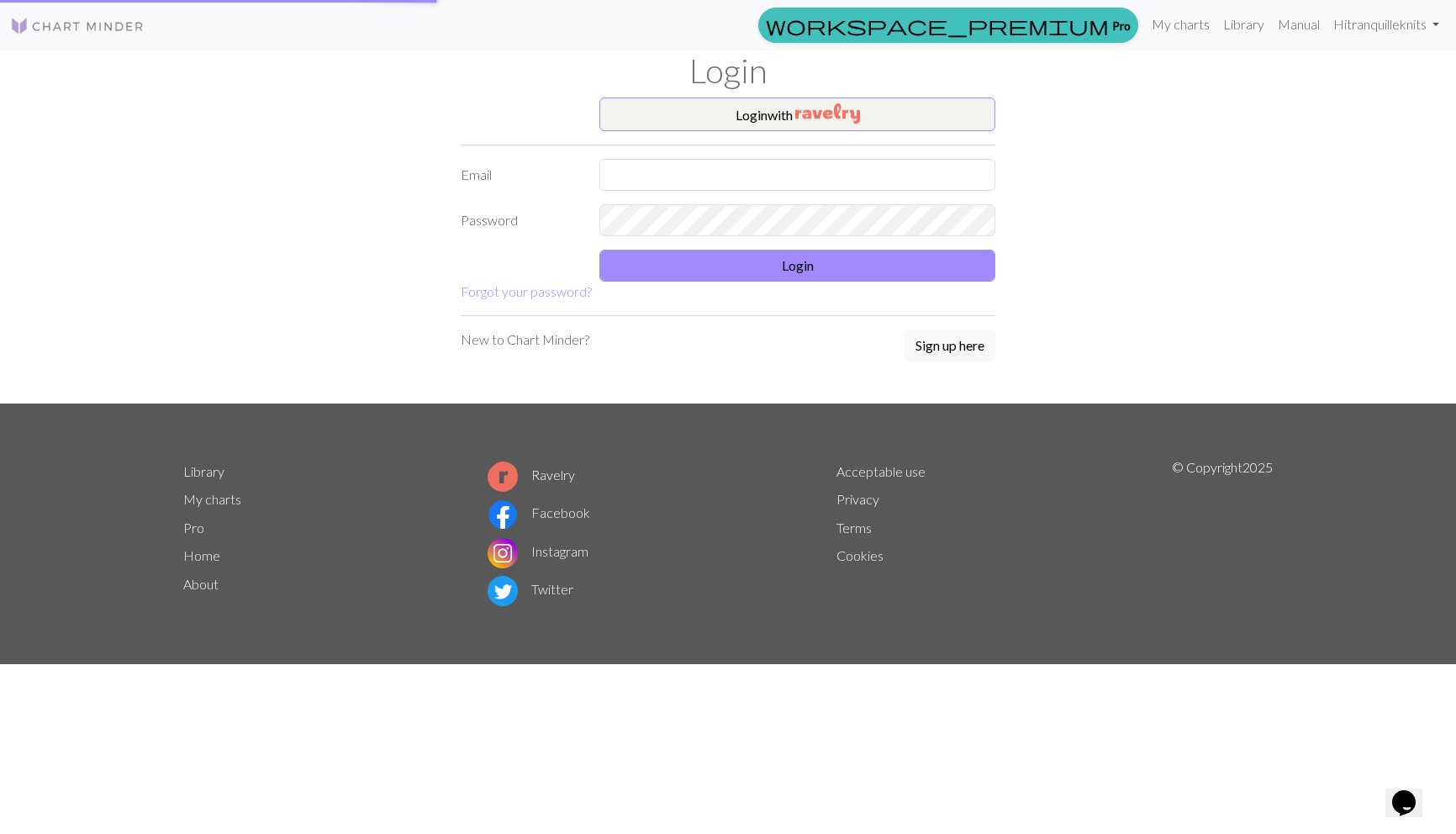 This screenshot has width=1456, height=834. What do you see at coordinates (728, 71) in the screenshot?
I see `h1: Login` at bounding box center [728, 71].